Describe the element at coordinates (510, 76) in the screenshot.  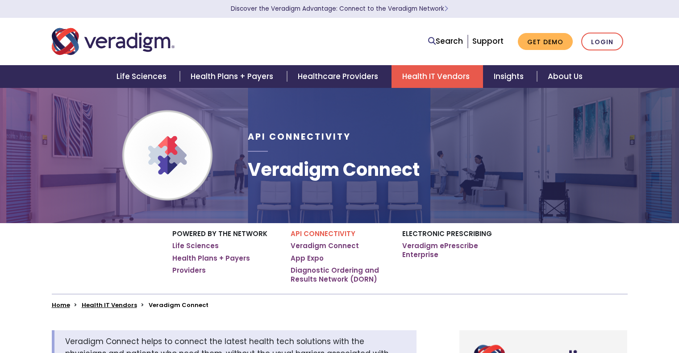
I see `a: Insights` at that location.